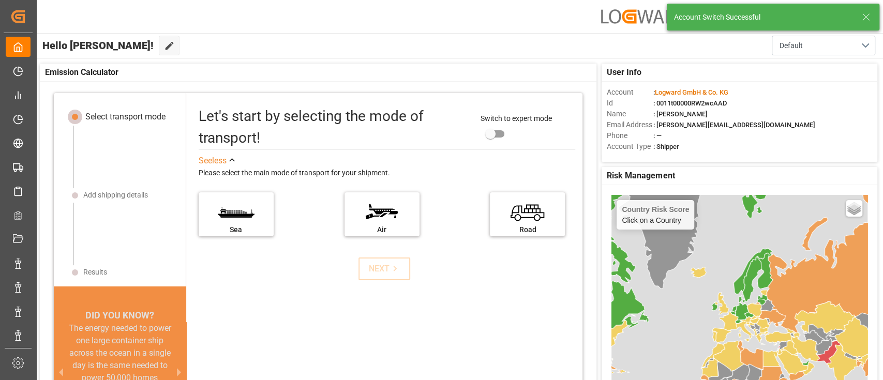 The image size is (883, 380). I want to click on span: Default, so click(791, 46).